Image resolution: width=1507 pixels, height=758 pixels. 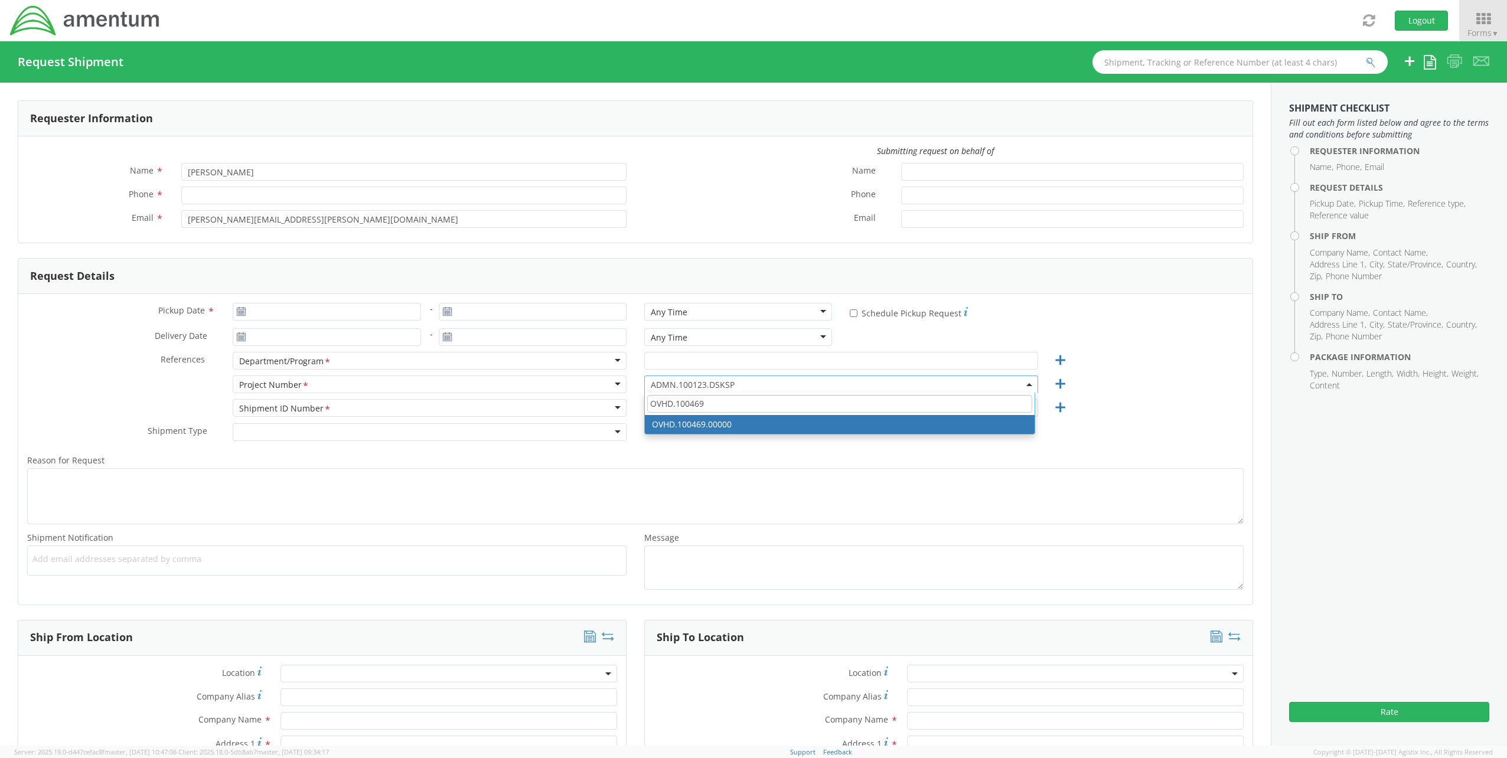 I want to click on li: Height, so click(x=1436, y=374).